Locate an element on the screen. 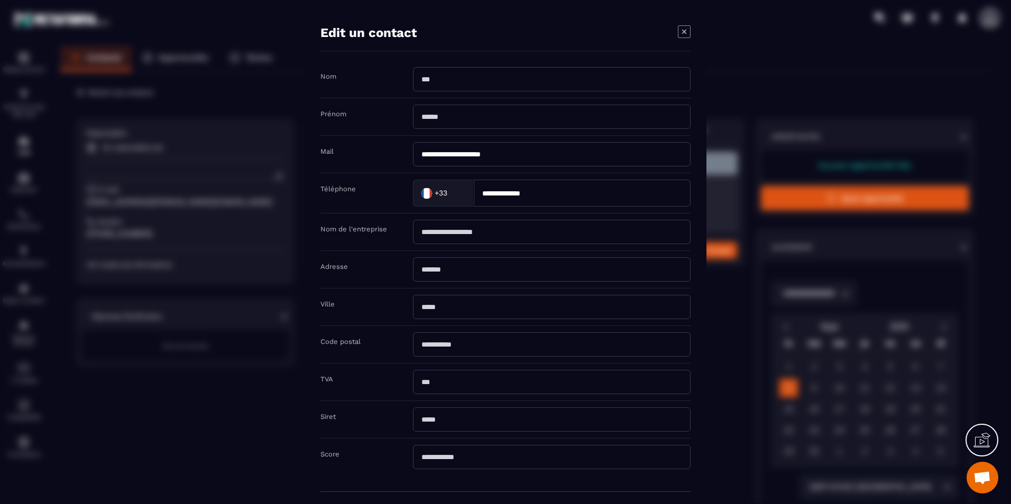 This screenshot has width=1011, height=504. label: Mail is located at coordinates (327, 151).